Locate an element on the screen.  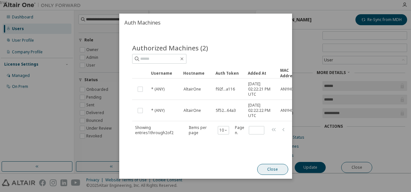
div: Hostname is located at coordinates (197, 73).